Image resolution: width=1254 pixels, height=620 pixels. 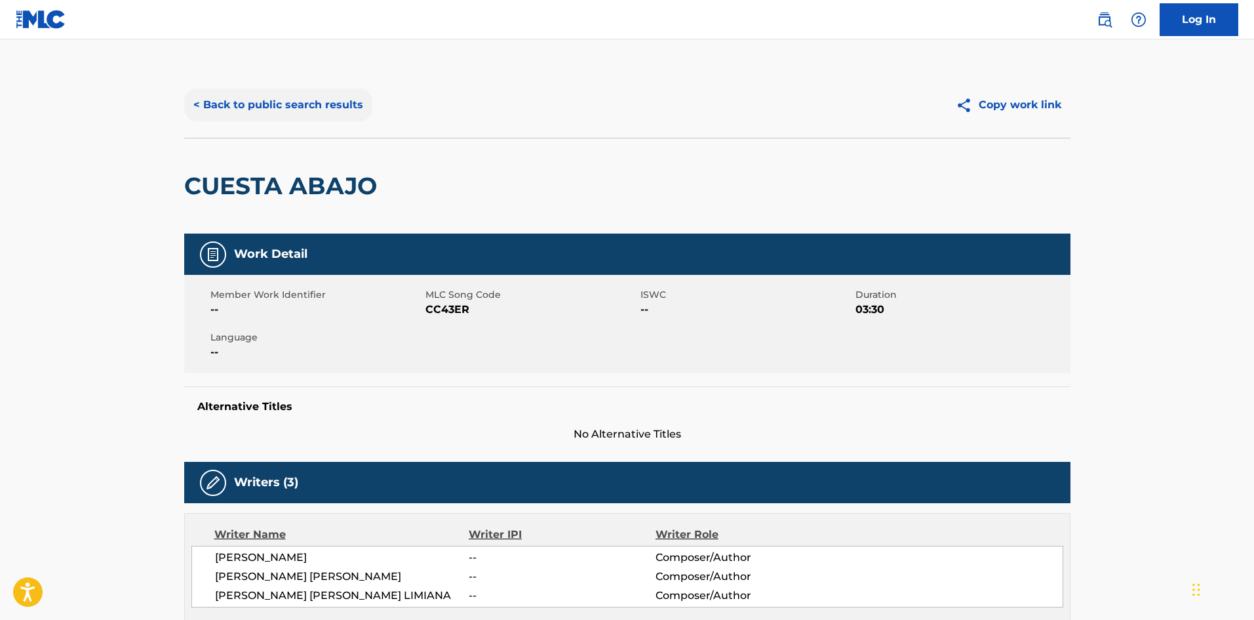 I want to click on h5: Work Detail, so click(x=271, y=254).